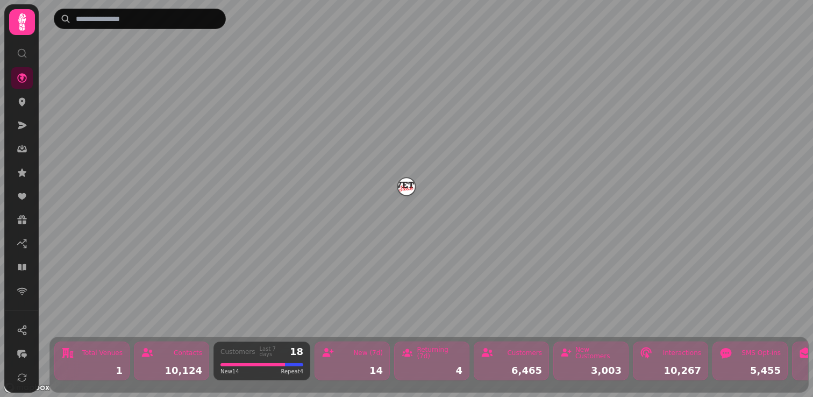 Image resolution: width=813 pixels, height=397 pixels. Describe the element at coordinates (296, 352) in the screenshot. I see `div: 18` at that location.